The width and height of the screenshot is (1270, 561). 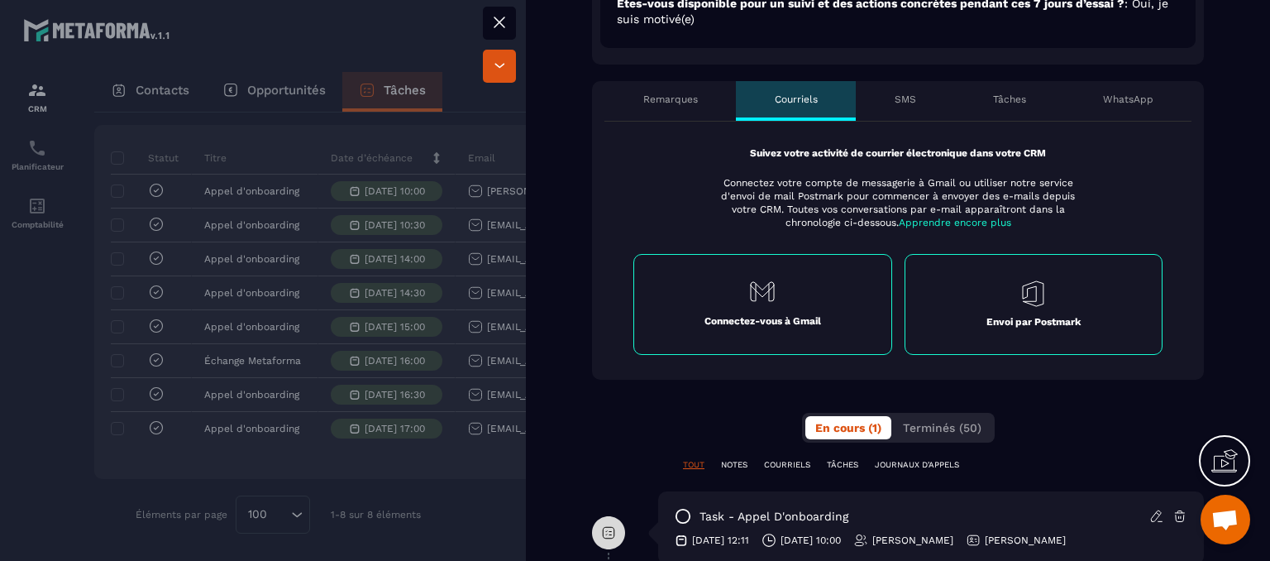 What do you see at coordinates (905, 99) in the screenshot?
I see `p: SMS` at bounding box center [905, 99].